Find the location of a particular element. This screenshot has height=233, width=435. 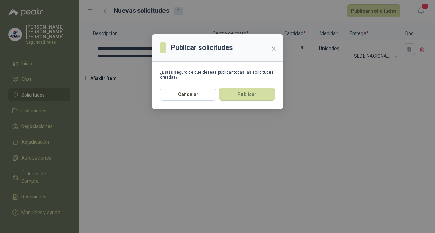

h3: Publicar solicitudes is located at coordinates (202, 48).